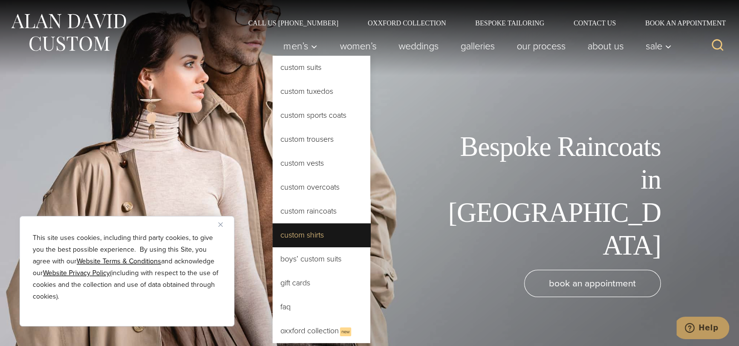 The height and width of the screenshot is (346, 739). Describe the element at coordinates (594, 23) in the screenshot. I see `a: Contact Us` at that location.